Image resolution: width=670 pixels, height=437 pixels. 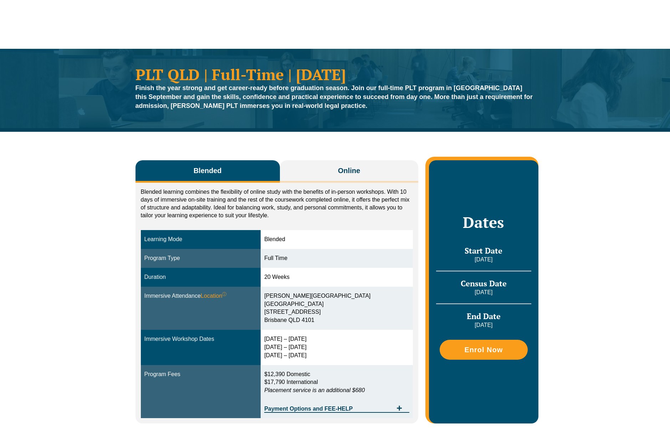 What do you see at coordinates (207, 171) in the screenshot?
I see `span: Blended` at bounding box center [207, 171].